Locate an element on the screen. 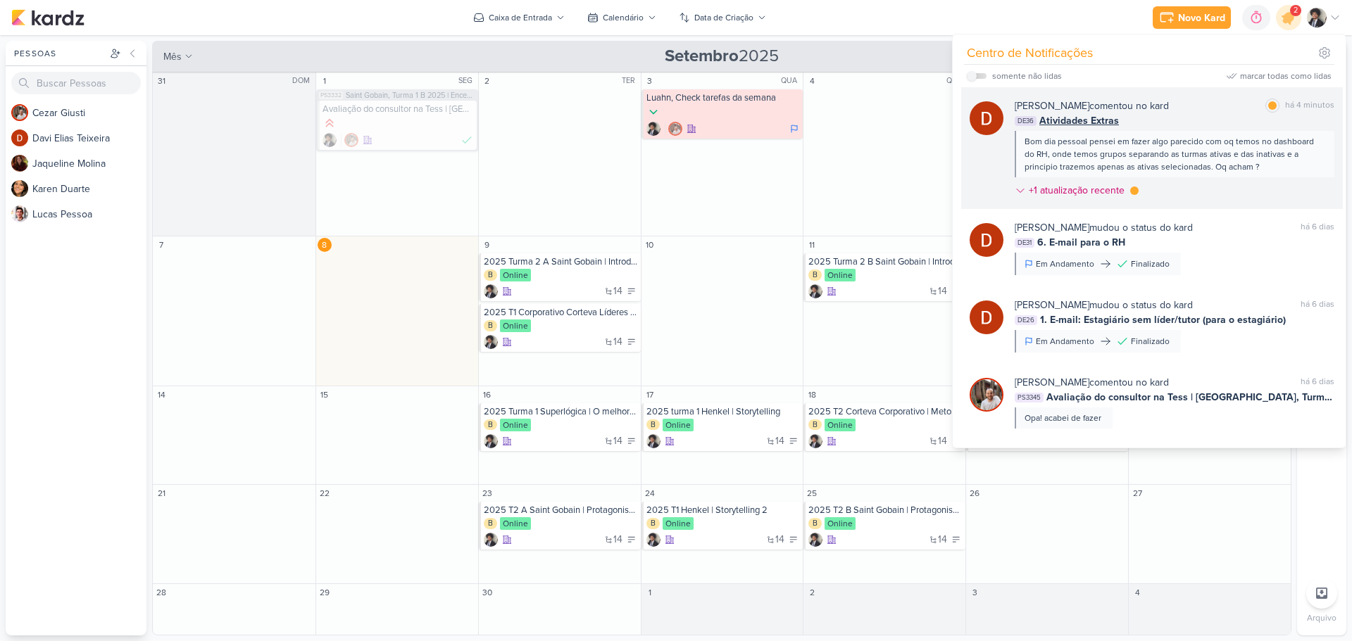 The image size is (1352, 641). span: 2 is located at coordinates (1295, 11).